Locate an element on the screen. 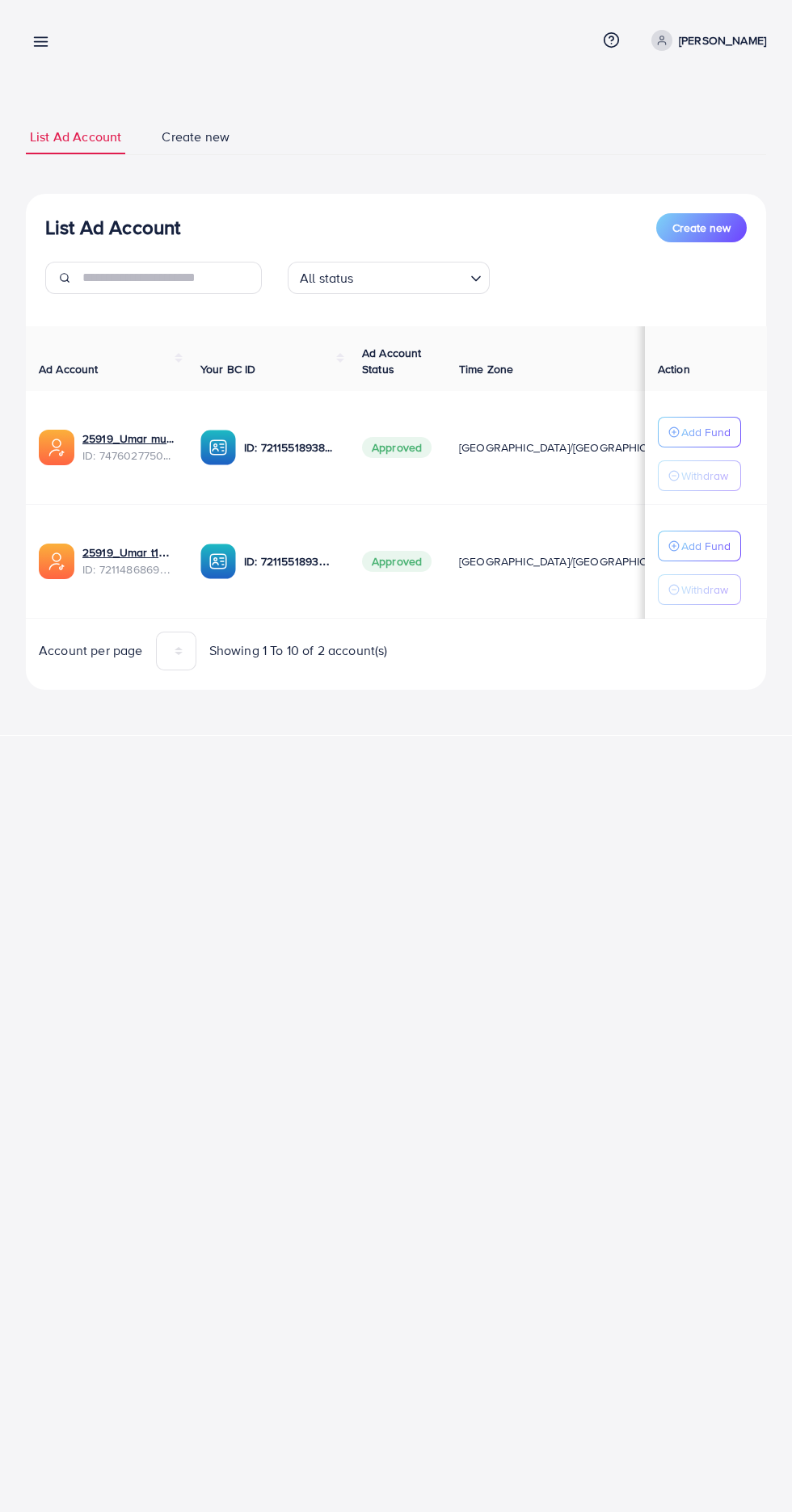 This screenshot has height=1512, width=792. span: Ad Account Status is located at coordinates (392, 361).